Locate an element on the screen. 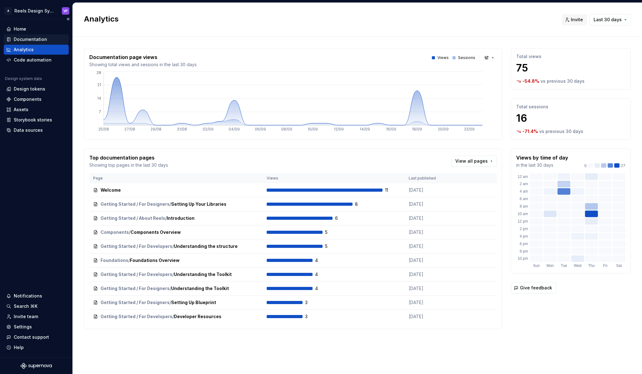 The width and height of the screenshot is (642, 374). p: Sessions is located at coordinates (466, 58).